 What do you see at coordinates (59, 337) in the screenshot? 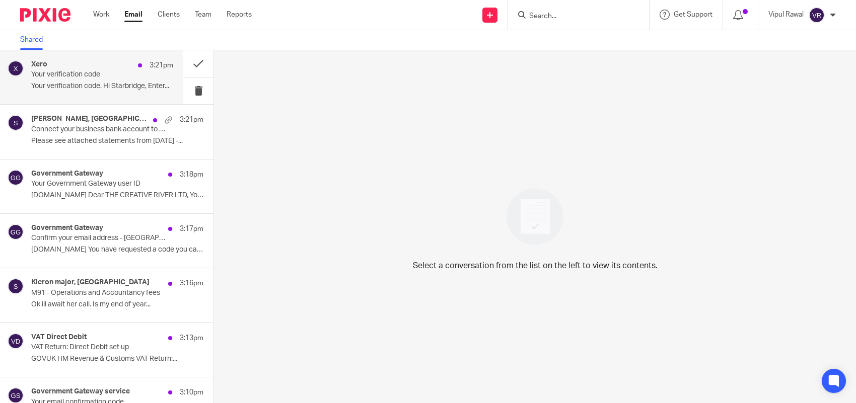
I see `h4: VAT Direct Debit` at bounding box center [59, 337].